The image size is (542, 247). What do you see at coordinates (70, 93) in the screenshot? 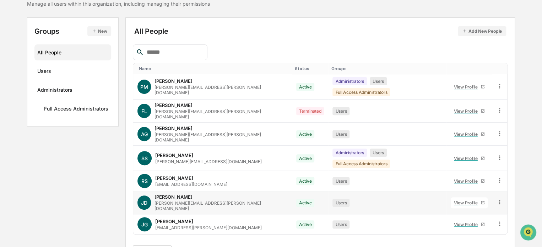
I see `a: 🗄️Attestations` at bounding box center [70, 93].